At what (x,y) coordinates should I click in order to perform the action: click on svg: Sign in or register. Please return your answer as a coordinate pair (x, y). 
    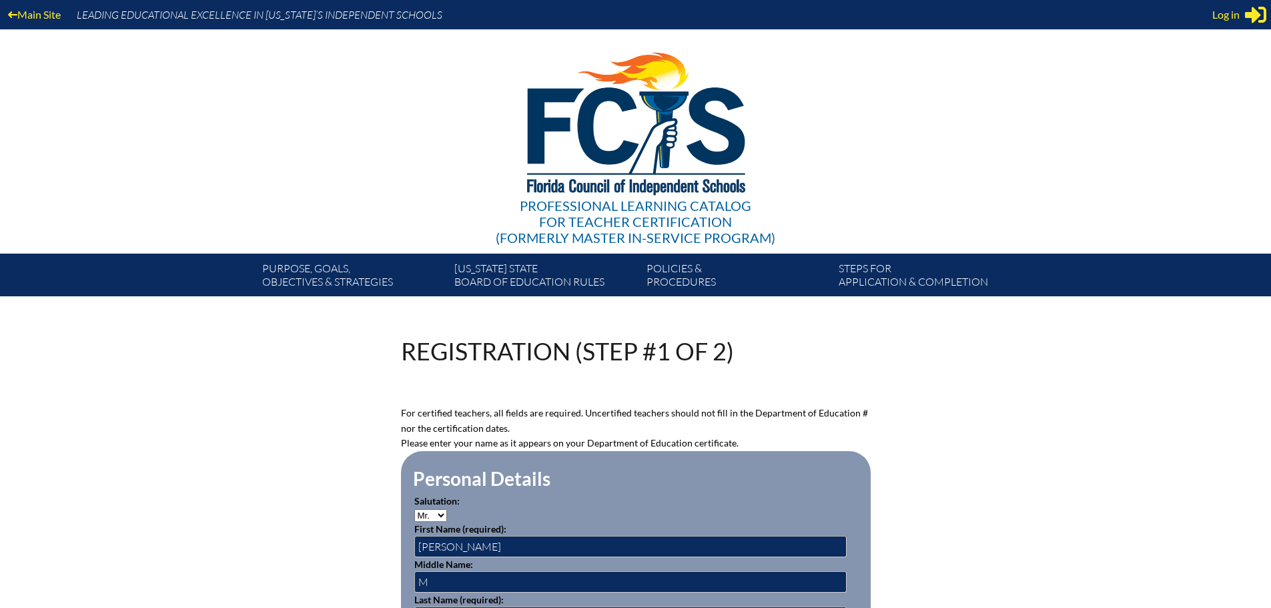
    Looking at the image, I should click on (1255, 15).